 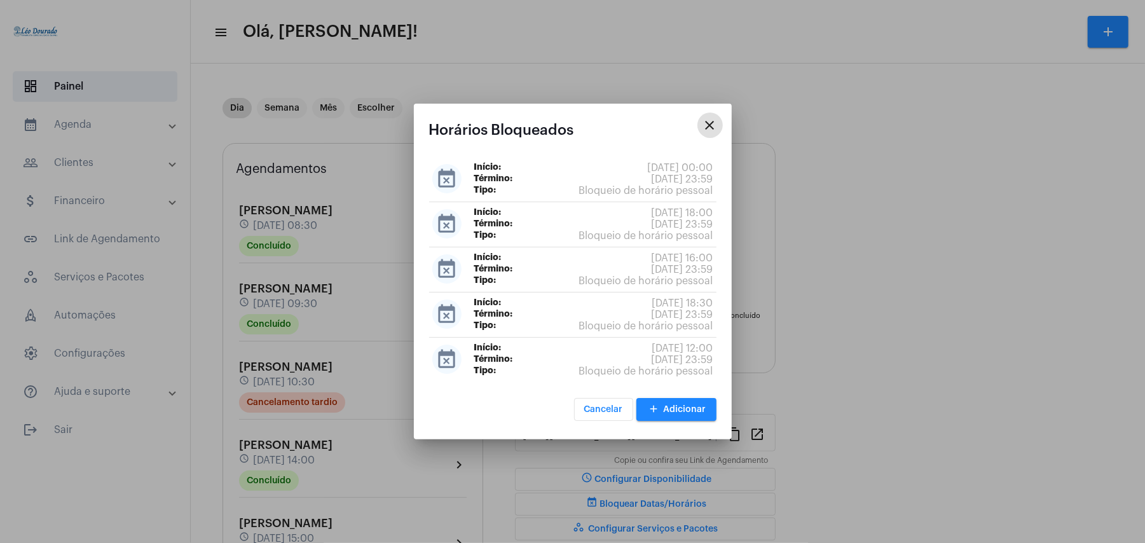 I want to click on span: Cancelar, so click(x=603, y=409).